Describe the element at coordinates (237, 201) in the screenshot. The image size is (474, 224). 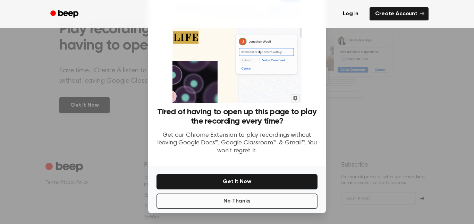
I see `button: No Thanks` at that location.